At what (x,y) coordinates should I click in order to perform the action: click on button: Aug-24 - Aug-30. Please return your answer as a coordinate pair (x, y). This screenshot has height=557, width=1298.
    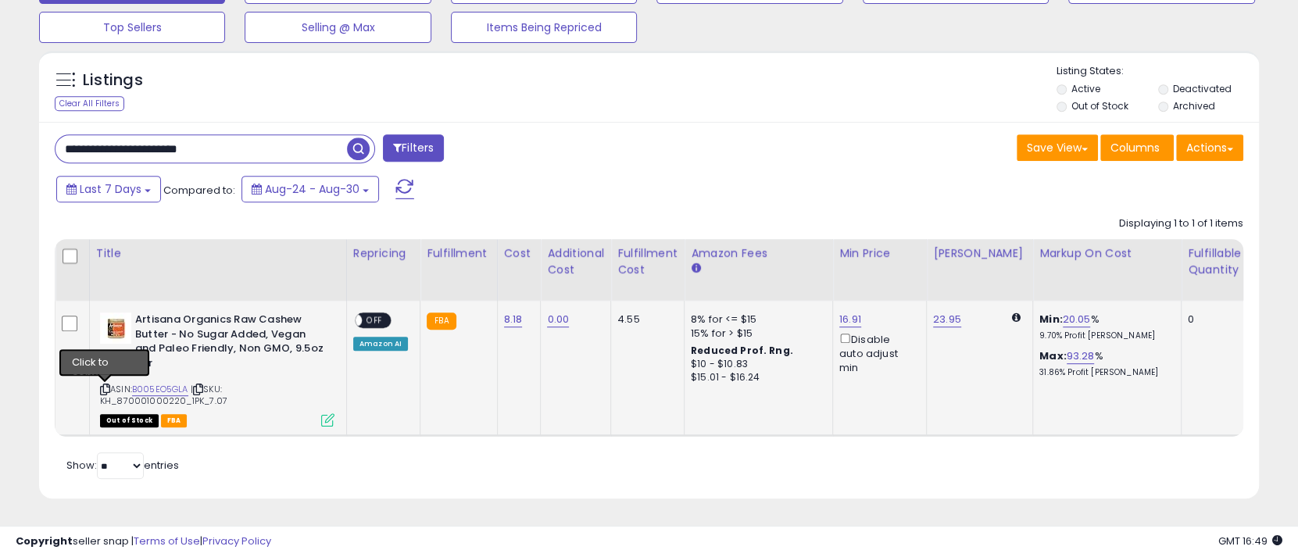
    Looking at the image, I should click on (310, 189).